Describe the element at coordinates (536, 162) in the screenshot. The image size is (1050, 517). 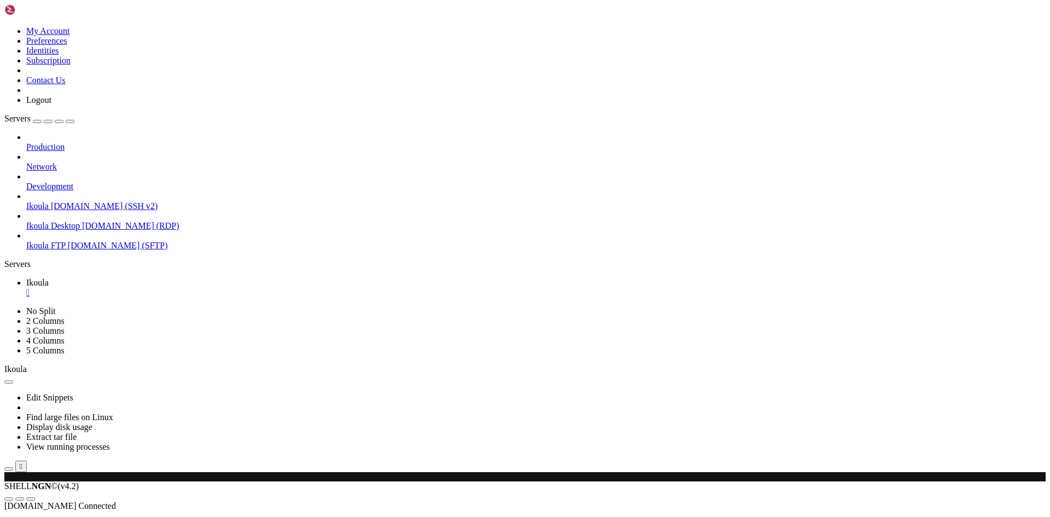
I see `li: Network` at that location.